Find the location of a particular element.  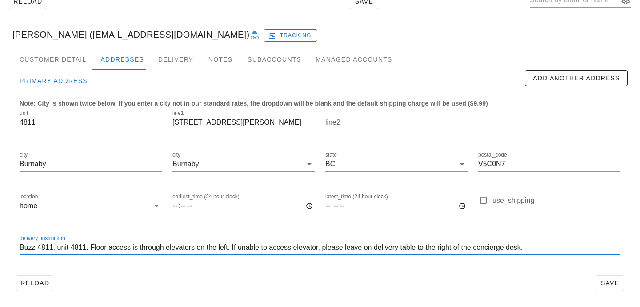

b: Note: City is shown twice below. If you enter a city not in our standard rates, the dropdown will... is located at coordinates (254, 103).